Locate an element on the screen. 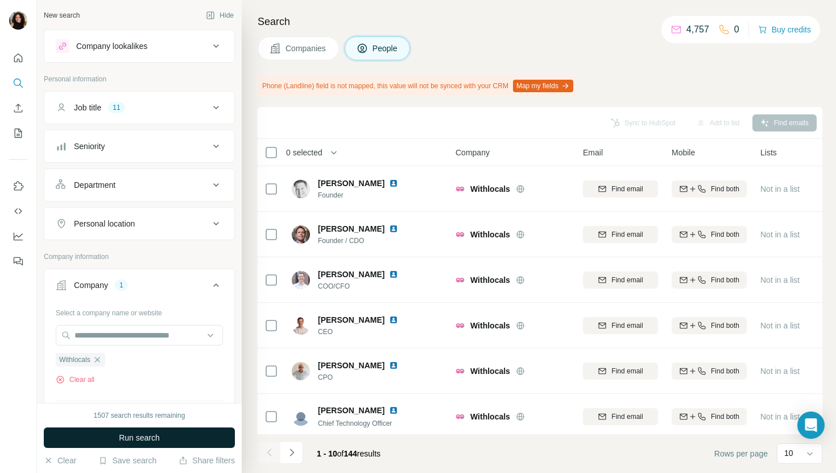 This screenshot has width=836, height=473. button: Quick start is located at coordinates (18, 58).